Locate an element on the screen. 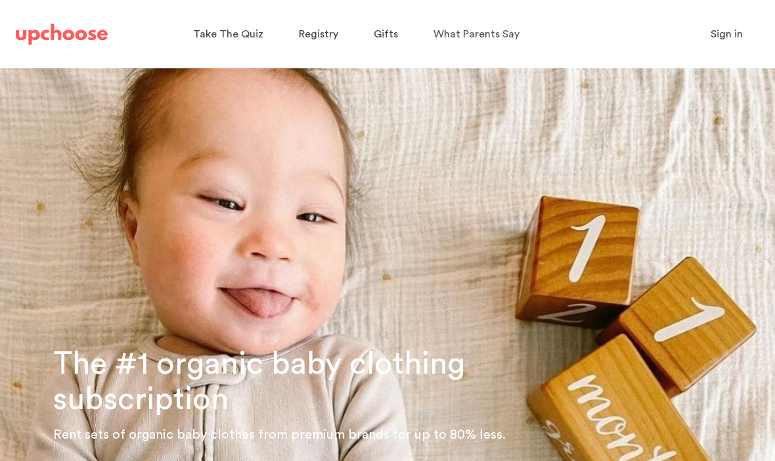 This screenshot has height=461, width=775. a: Gifts is located at coordinates (387, 34).